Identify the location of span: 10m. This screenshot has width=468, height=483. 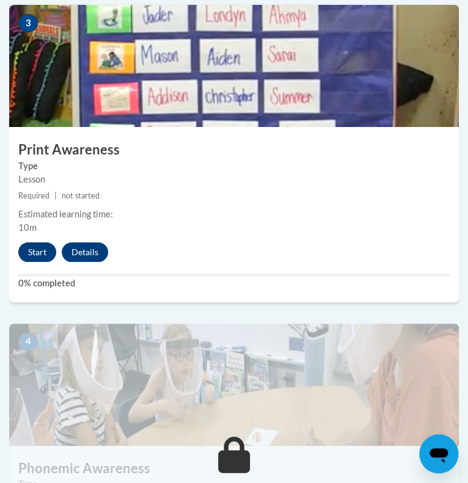
(27, 227).